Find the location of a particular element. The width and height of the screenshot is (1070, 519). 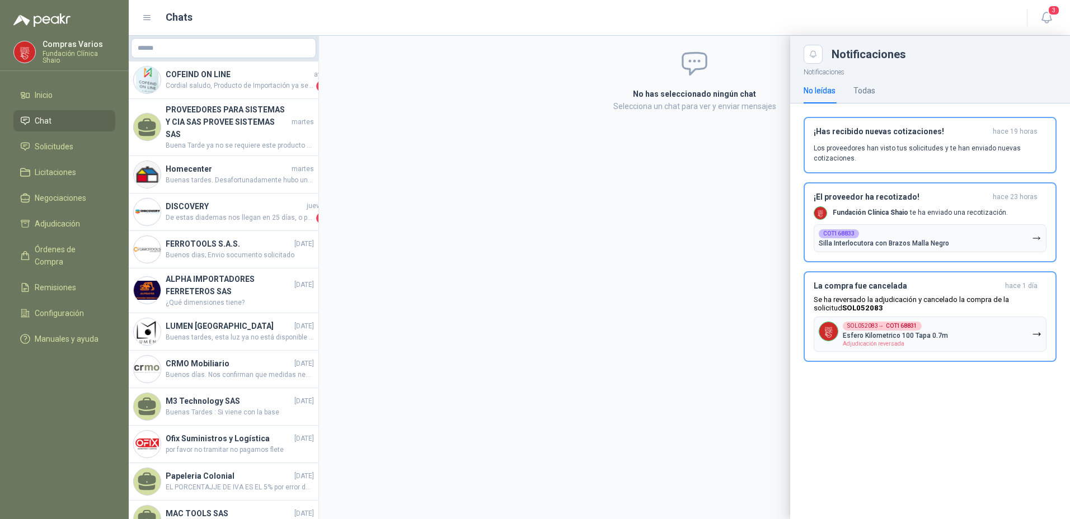

div: No leídas is located at coordinates (819, 91).